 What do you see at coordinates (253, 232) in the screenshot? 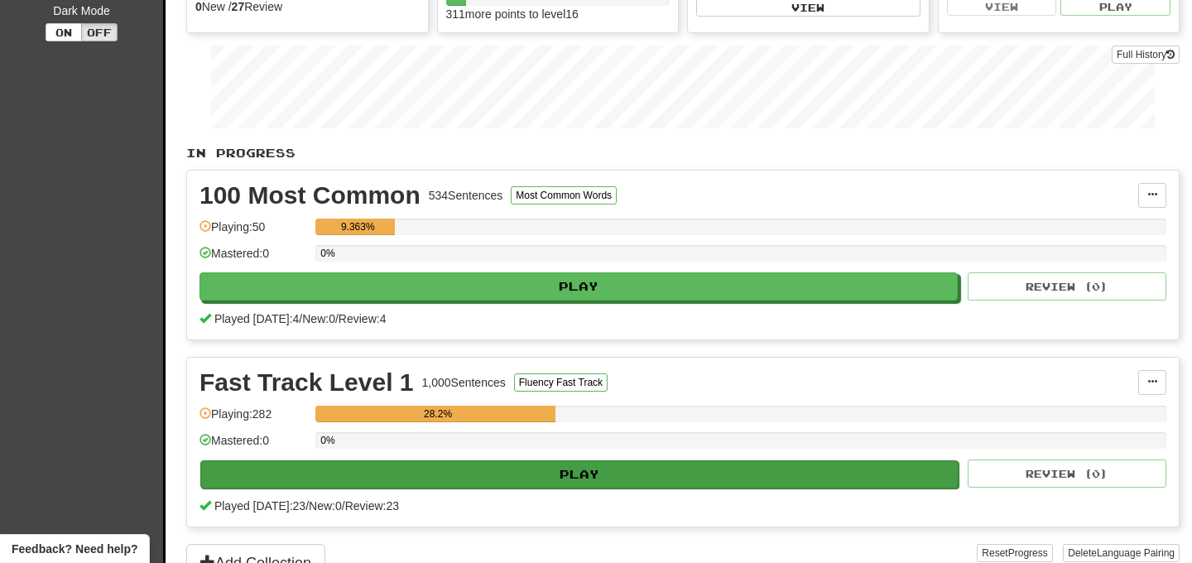
I see `div: Playing: 50` at bounding box center [253, 232].